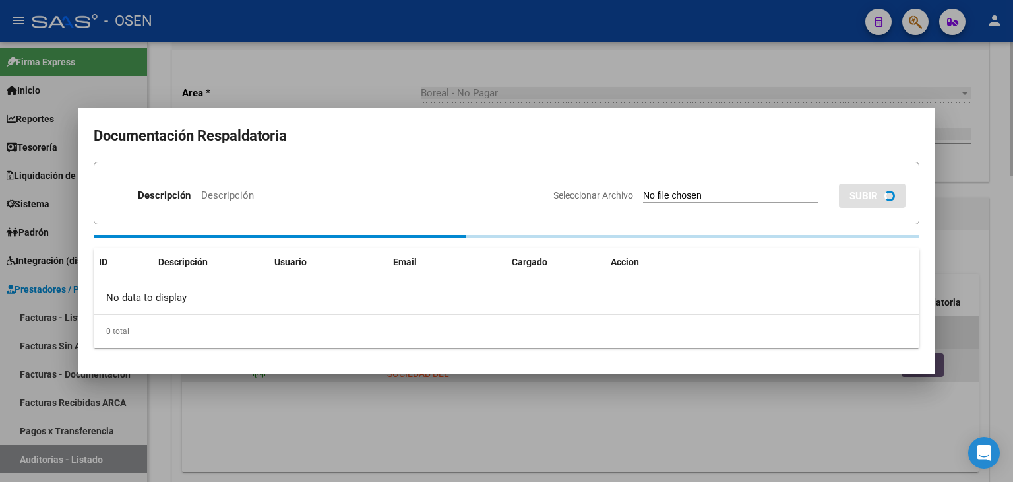 Image resolution: width=1013 pixels, height=482 pixels. I want to click on p: Descripción, so click(164, 195).